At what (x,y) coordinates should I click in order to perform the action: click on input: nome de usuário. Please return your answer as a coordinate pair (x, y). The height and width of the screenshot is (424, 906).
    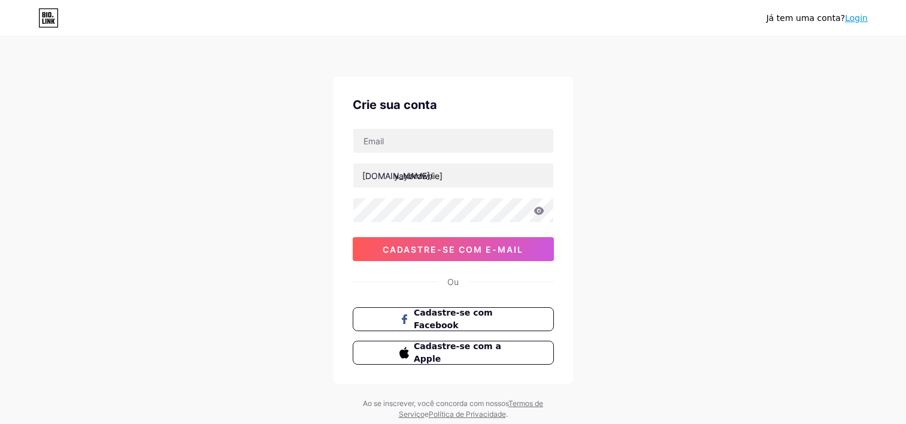
    Looking at the image, I should click on (453, 175).